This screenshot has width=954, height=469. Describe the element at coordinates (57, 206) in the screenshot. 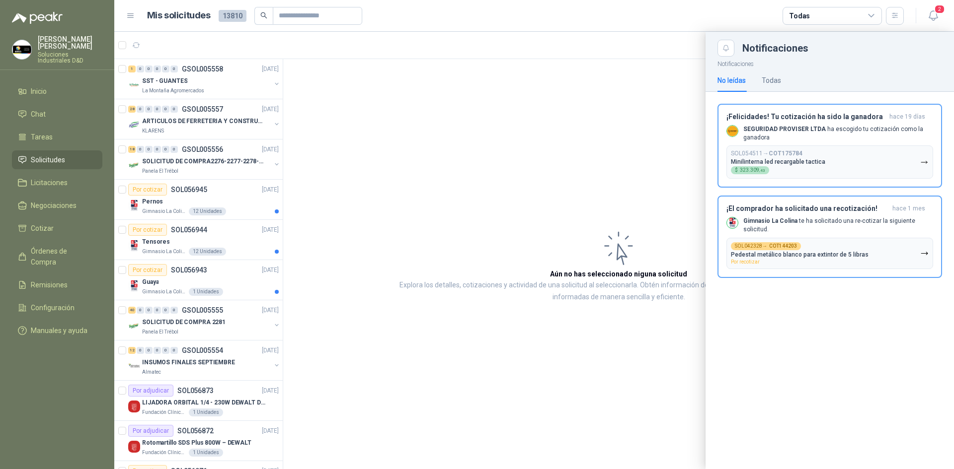

I see `a: Negociaciones` at that location.